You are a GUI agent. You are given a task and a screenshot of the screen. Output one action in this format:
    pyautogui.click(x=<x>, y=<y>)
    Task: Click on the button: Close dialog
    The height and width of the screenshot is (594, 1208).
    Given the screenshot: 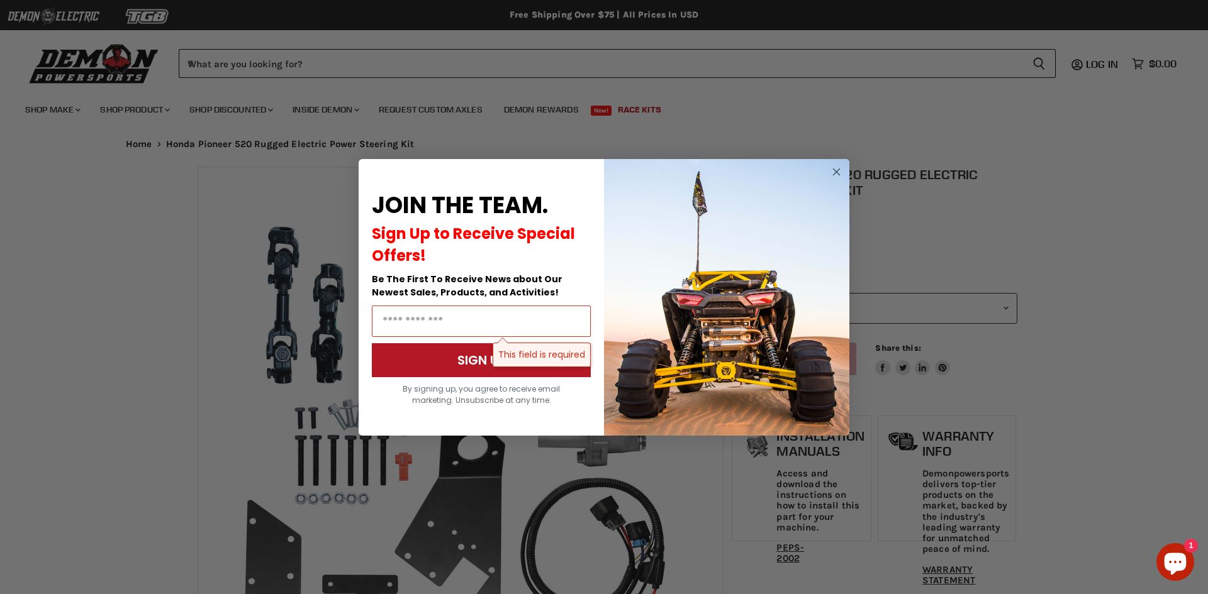 What is the action you would take?
    pyautogui.click(x=836, y=172)
    